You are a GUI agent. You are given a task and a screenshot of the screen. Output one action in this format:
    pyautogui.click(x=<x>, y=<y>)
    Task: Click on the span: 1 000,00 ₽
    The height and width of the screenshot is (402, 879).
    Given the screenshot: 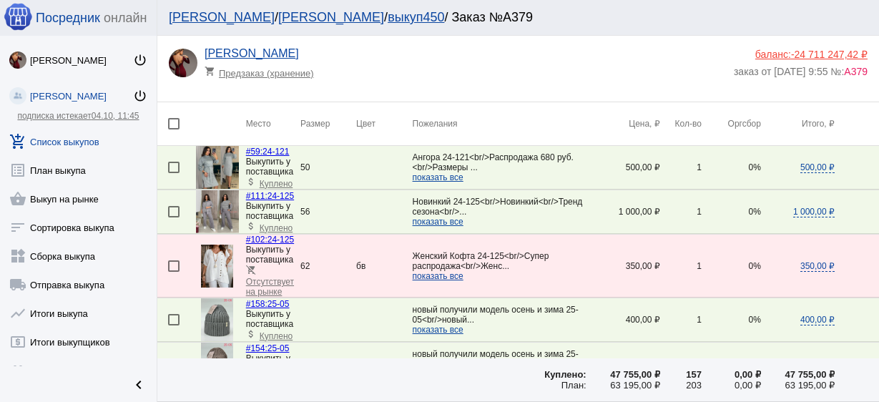 What is the action you would take?
    pyautogui.click(x=814, y=212)
    